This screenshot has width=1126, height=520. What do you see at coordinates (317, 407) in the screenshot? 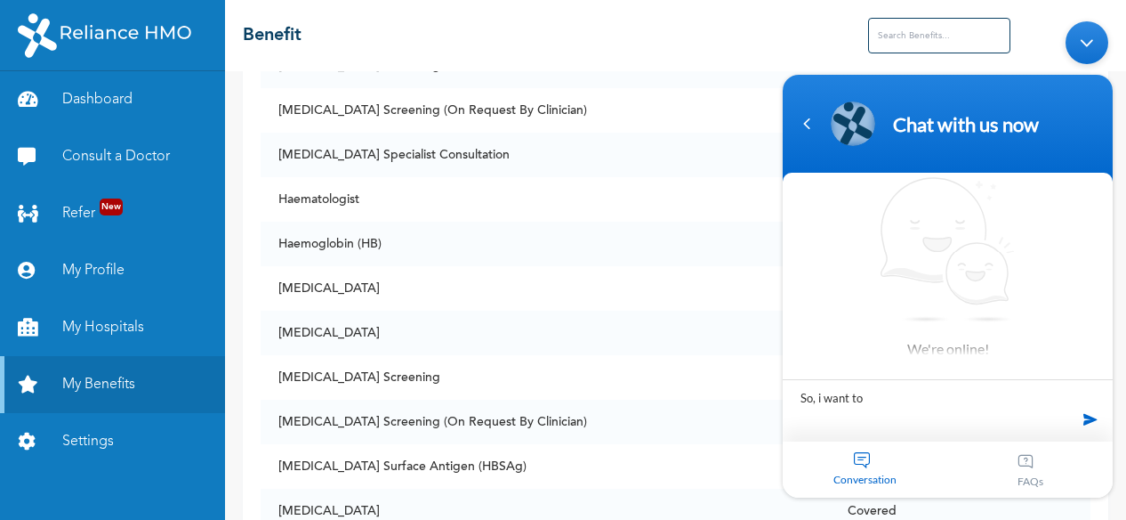
I see `span: Start Chat` at bounding box center [317, 407].